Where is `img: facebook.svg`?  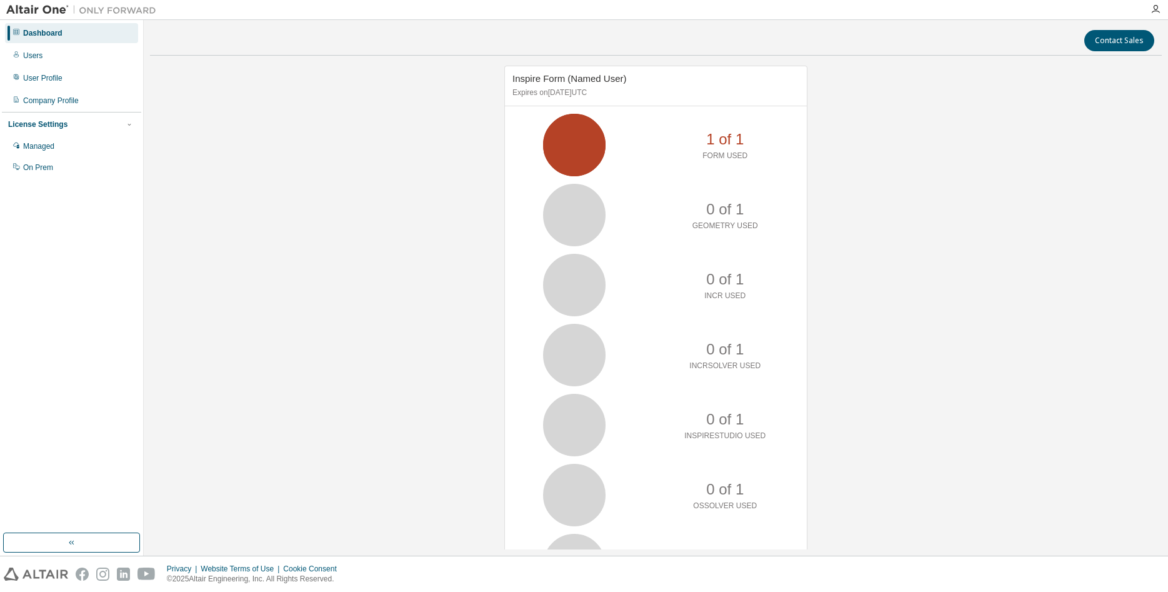
img: facebook.svg is located at coordinates (82, 574).